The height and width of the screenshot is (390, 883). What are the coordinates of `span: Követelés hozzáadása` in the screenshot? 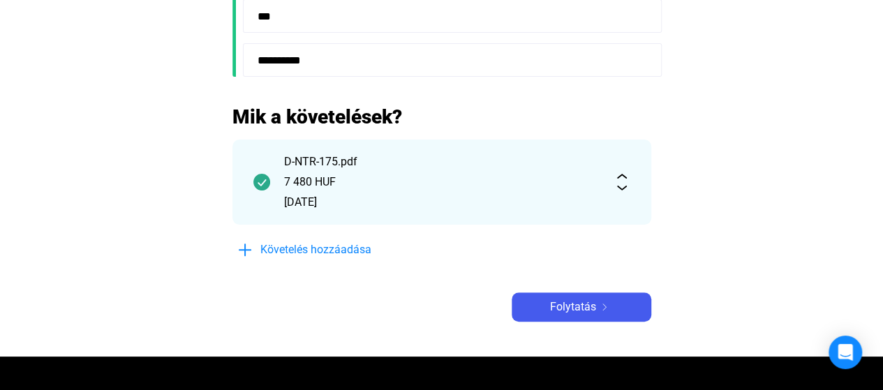 It's located at (315, 250).